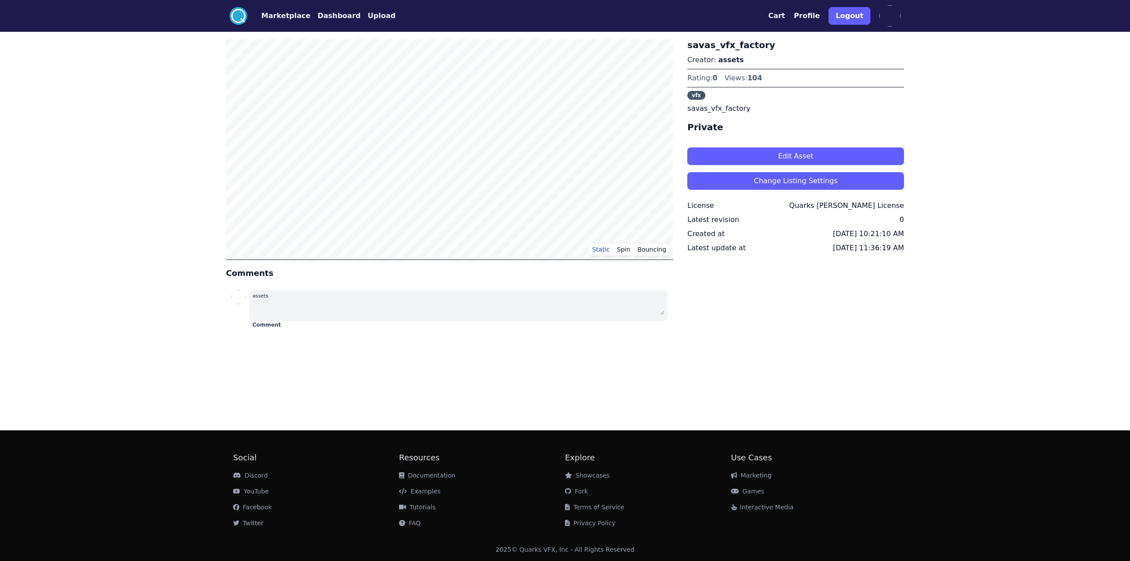 The height and width of the screenshot is (561, 1130). What do you see at coordinates (795, 156) in the screenshot?
I see `button: Edit Asset` at bounding box center [795, 156].